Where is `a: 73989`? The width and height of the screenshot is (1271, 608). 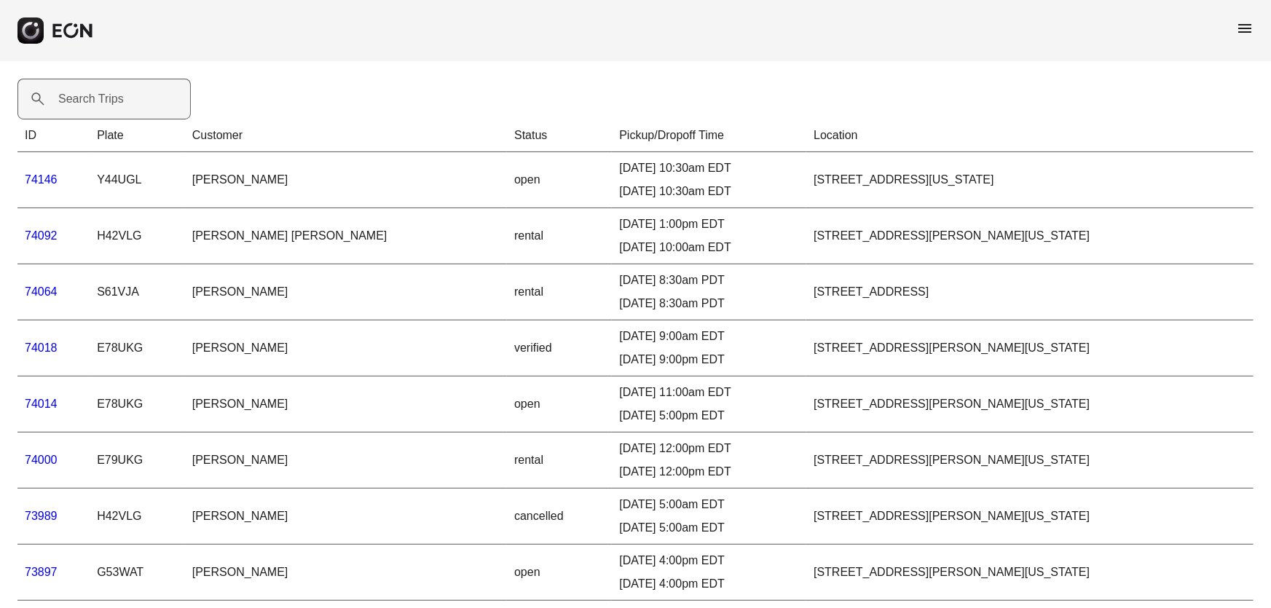
a: 73989 is located at coordinates (41, 516).